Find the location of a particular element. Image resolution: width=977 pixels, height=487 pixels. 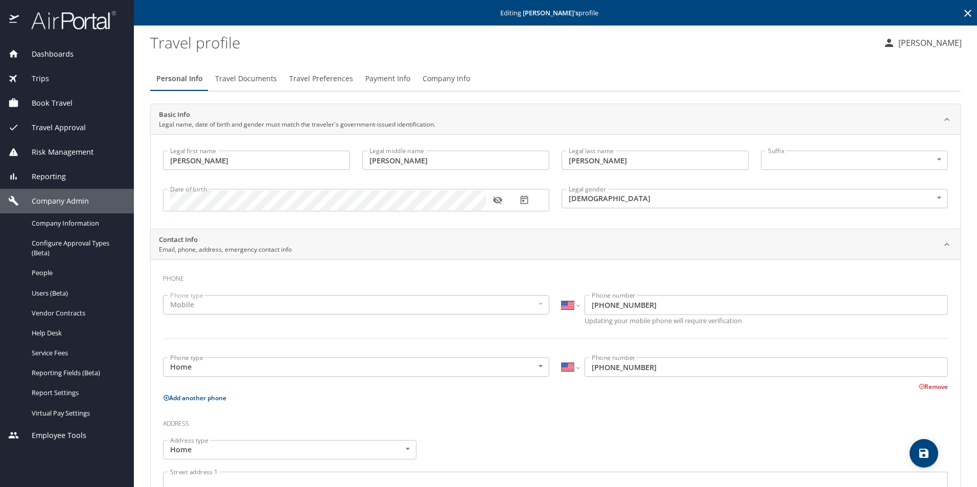

img: airportal-logo.png is located at coordinates (68, 20).